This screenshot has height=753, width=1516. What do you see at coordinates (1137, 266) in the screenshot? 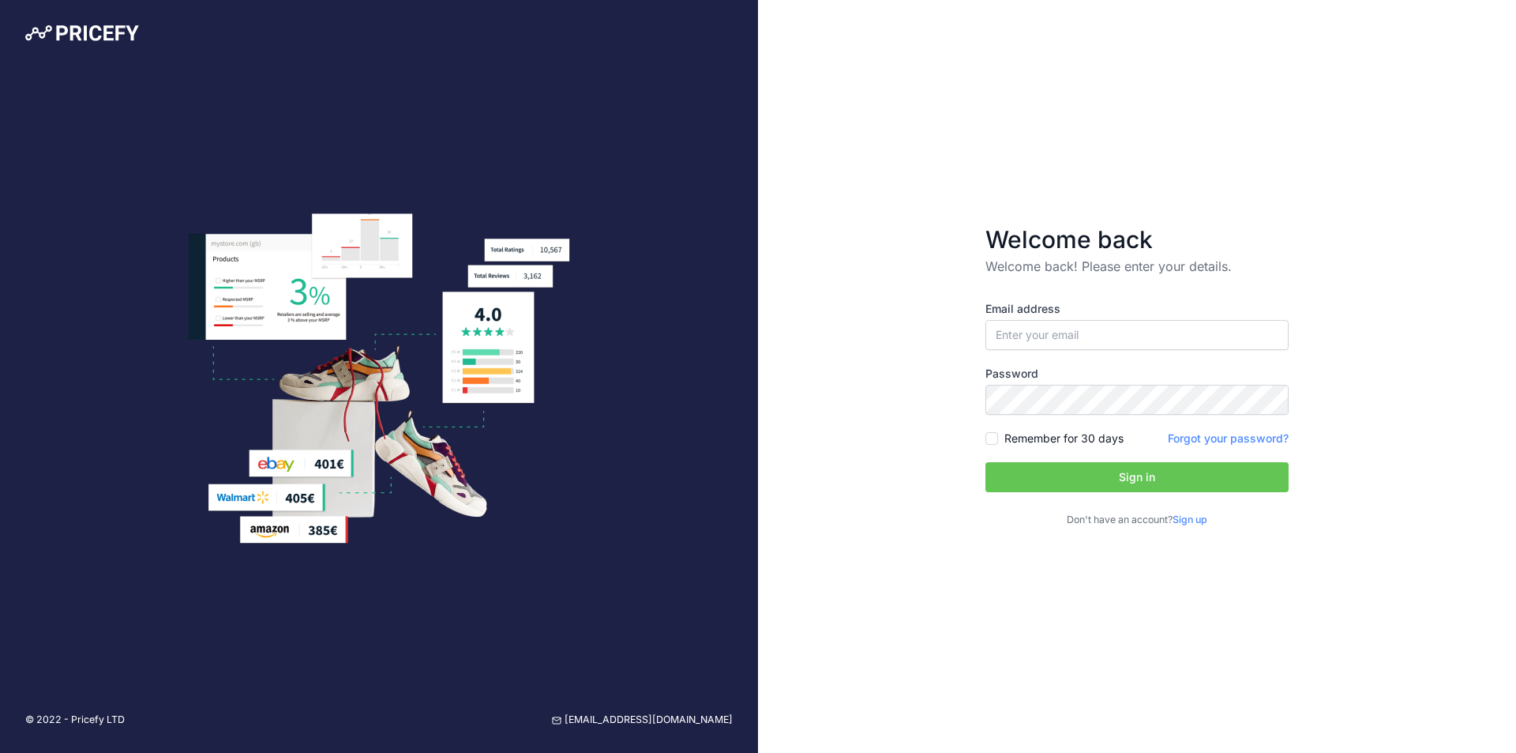
I see `p: Welcome back! Please enter your details.` at bounding box center [1137, 266].